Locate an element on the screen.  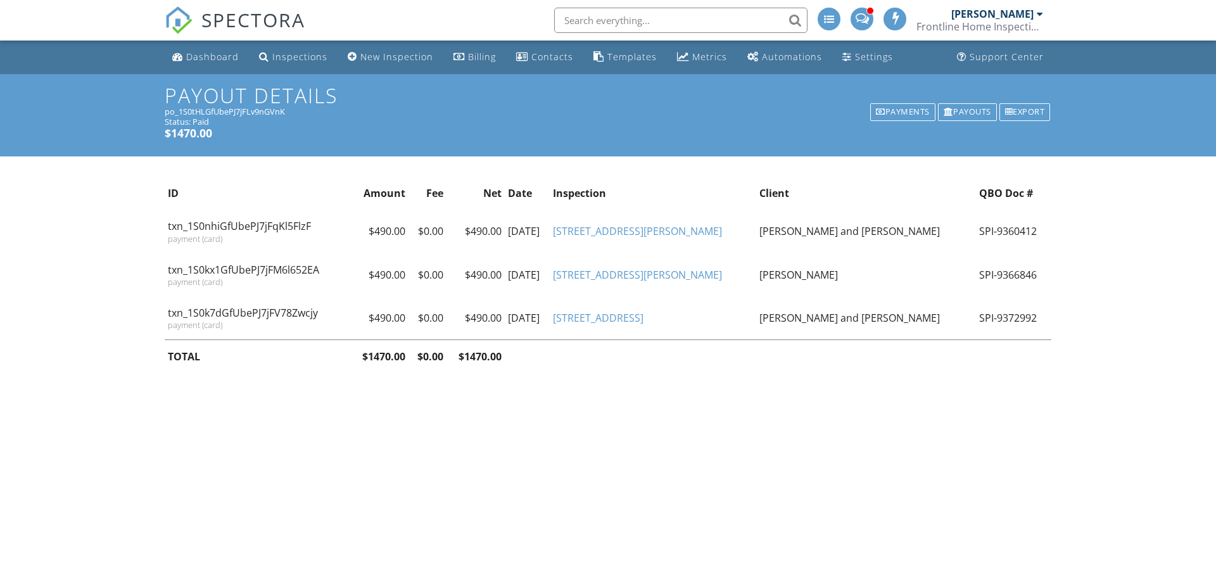
div: Payouts is located at coordinates (967, 112).